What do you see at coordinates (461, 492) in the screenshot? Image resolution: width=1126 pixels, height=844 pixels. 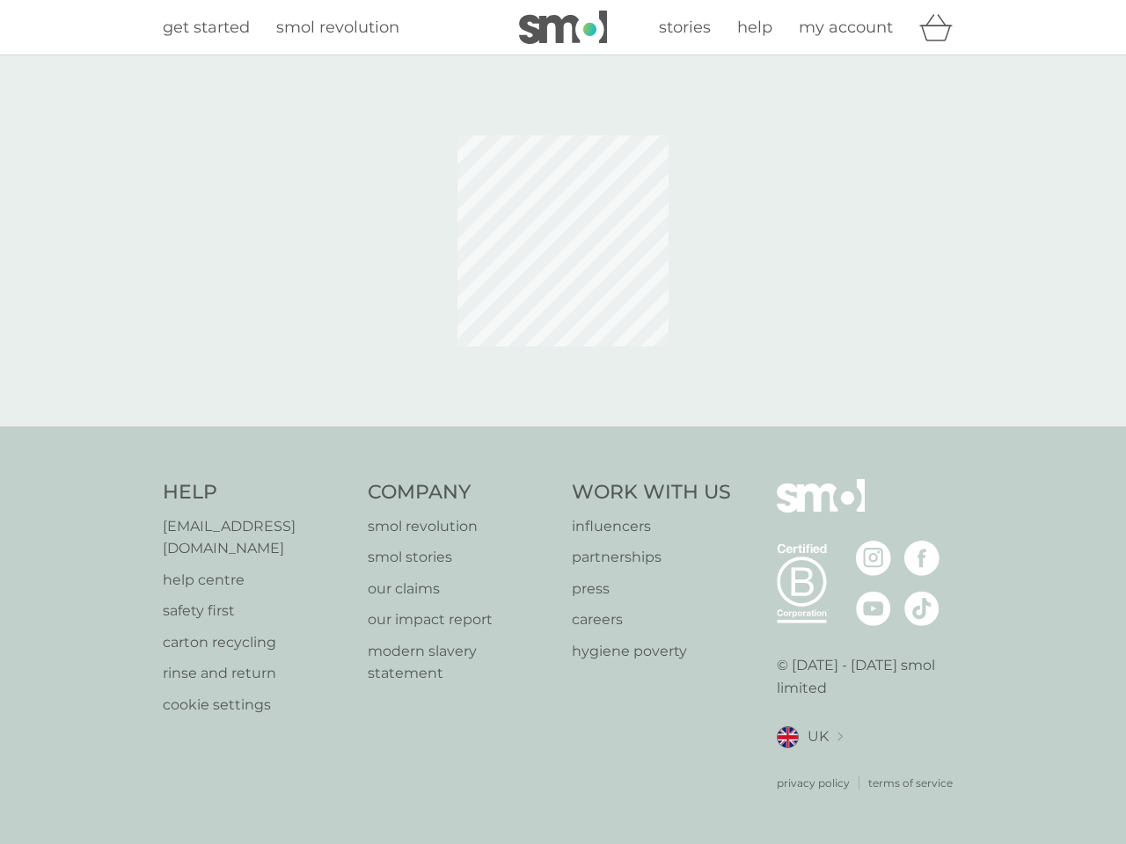 I see `h4: Company` at bounding box center [461, 492].